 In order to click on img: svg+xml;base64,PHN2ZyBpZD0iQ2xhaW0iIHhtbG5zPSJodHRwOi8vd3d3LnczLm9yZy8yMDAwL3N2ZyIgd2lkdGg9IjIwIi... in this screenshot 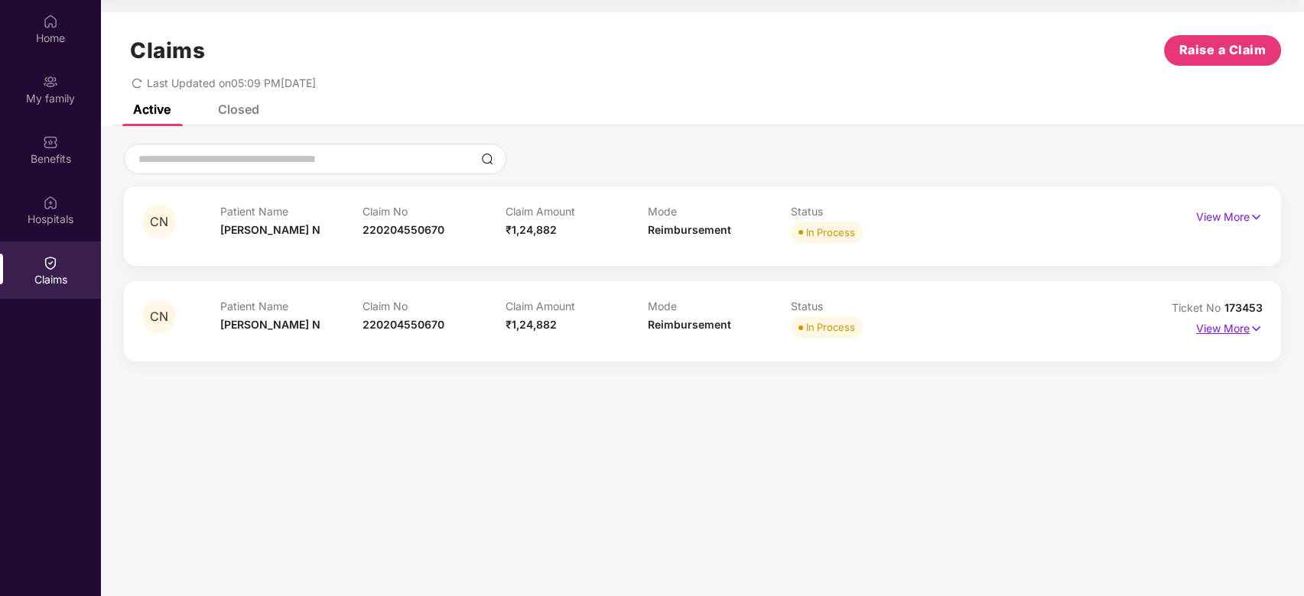, I will do `click(50, 263)`.